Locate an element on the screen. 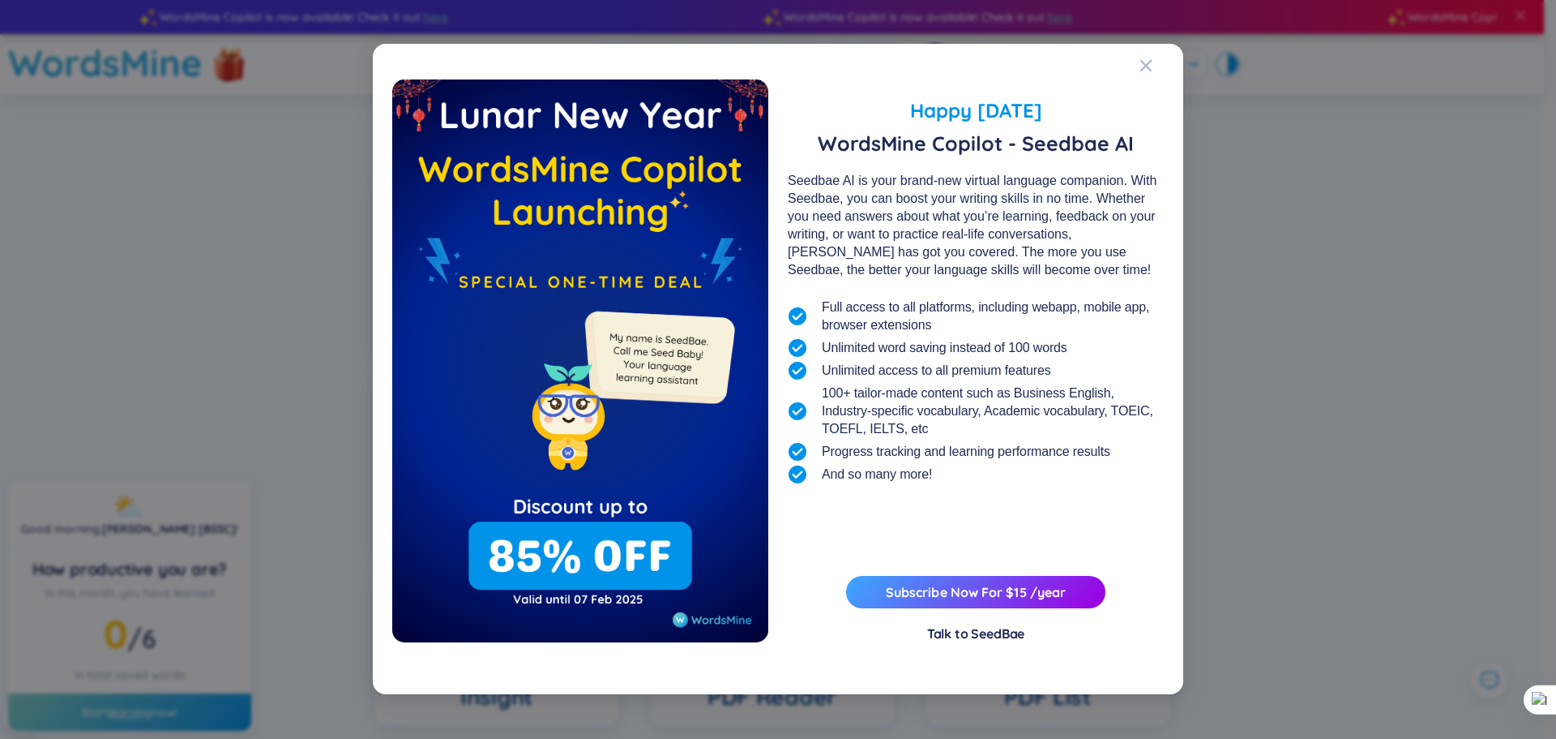 The height and width of the screenshot is (739, 1556). div: Talk to SeedBae is located at coordinates (976, 634).